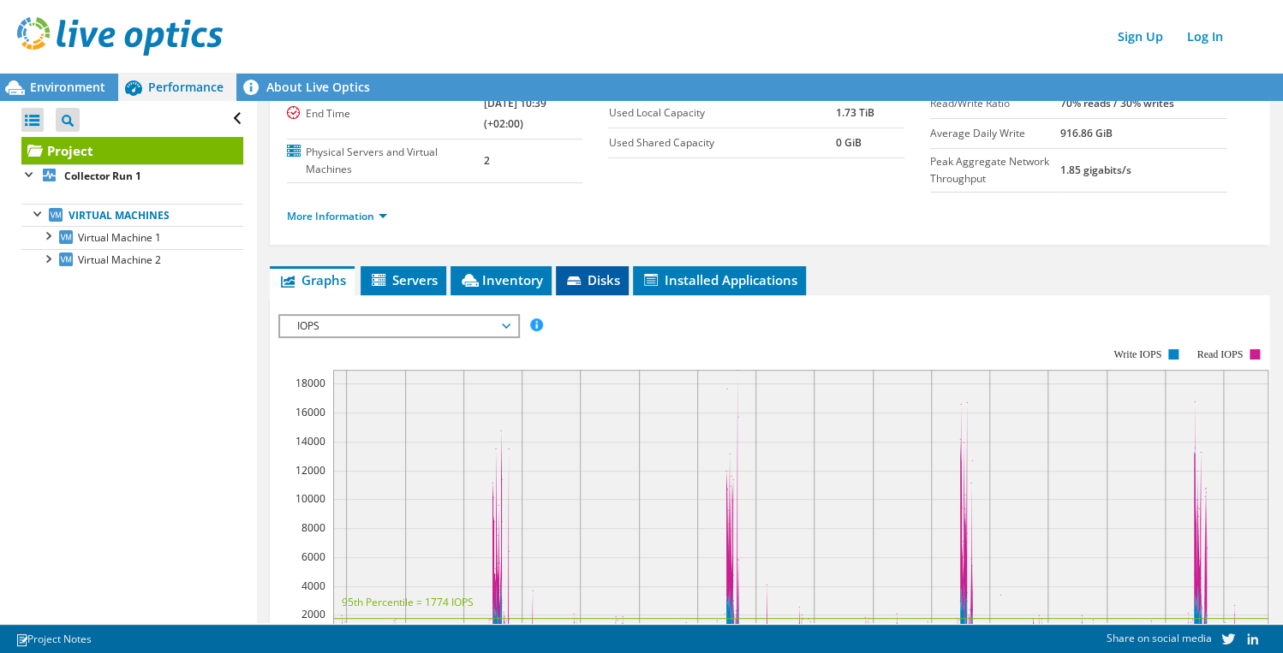 The image size is (1283, 653). Describe the element at coordinates (310, 383) in the screenshot. I see `text: 18000` at that location.